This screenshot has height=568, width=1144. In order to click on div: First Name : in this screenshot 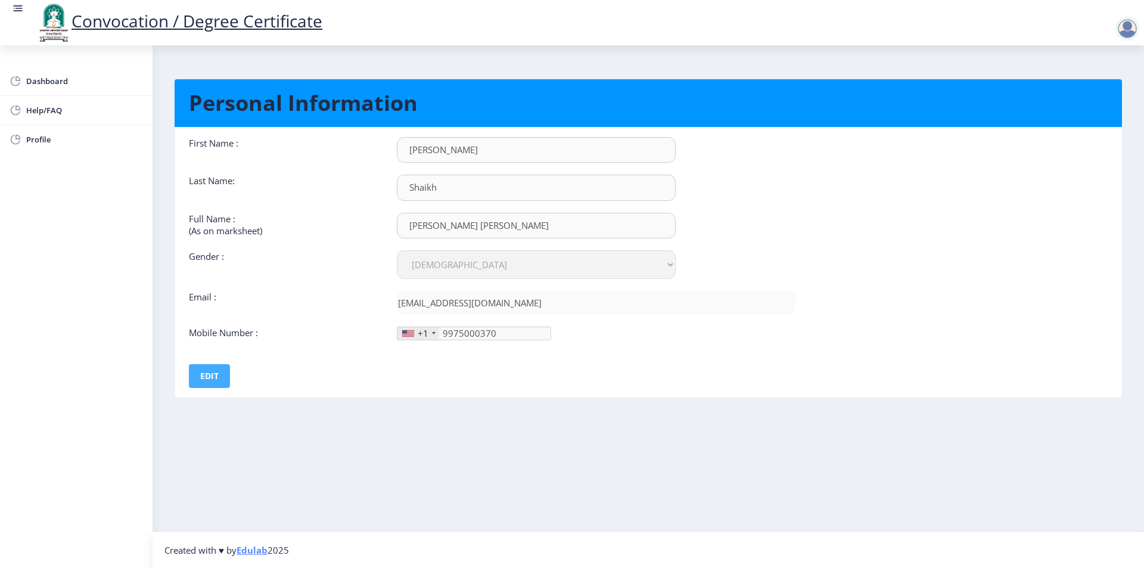, I will do `click(284, 150)`.